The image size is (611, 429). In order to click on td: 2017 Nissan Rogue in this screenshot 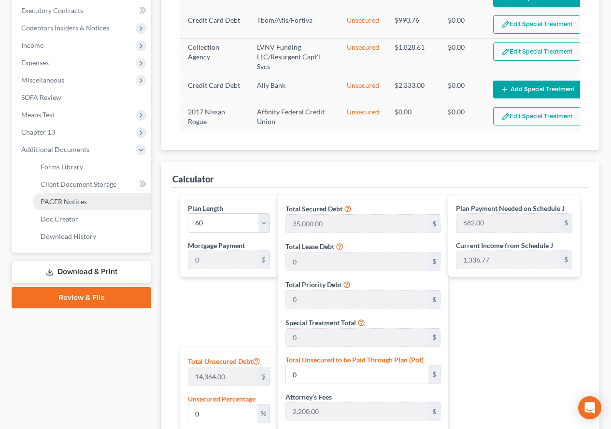, I will do `click(214, 117)`.